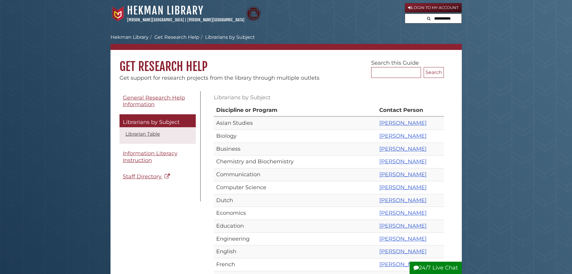  I want to click on span: Information Literacy Instruction, so click(150, 157).